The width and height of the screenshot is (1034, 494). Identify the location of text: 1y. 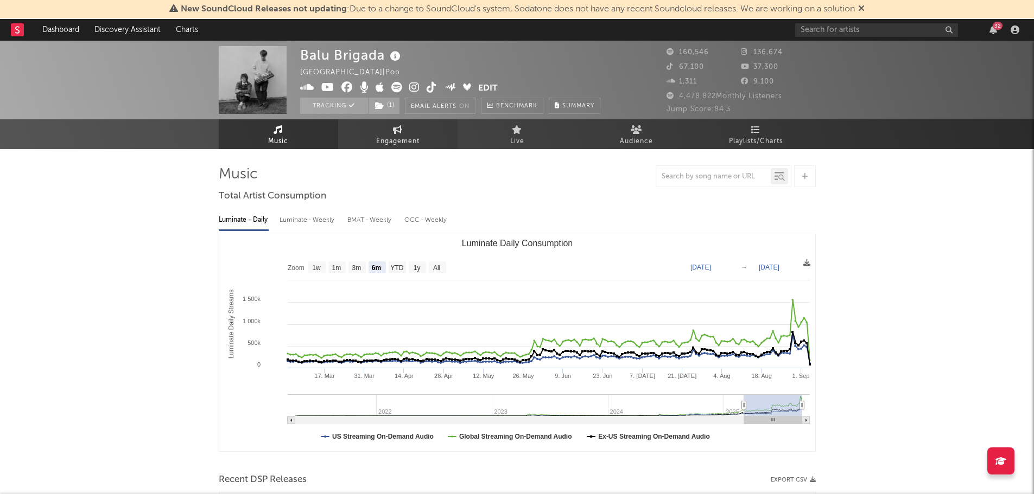
(416, 268).